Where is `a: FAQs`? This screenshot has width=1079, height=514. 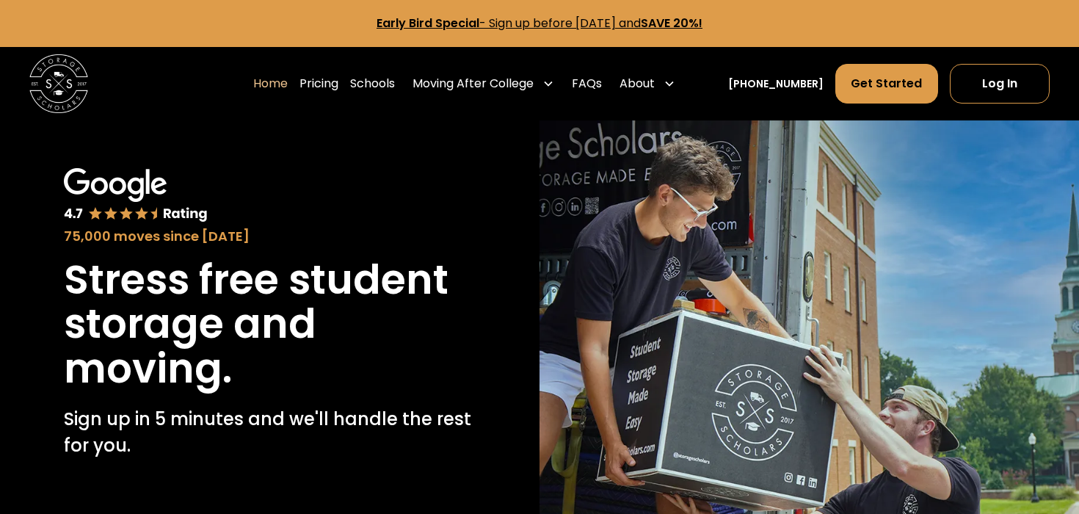 a: FAQs is located at coordinates (586, 84).